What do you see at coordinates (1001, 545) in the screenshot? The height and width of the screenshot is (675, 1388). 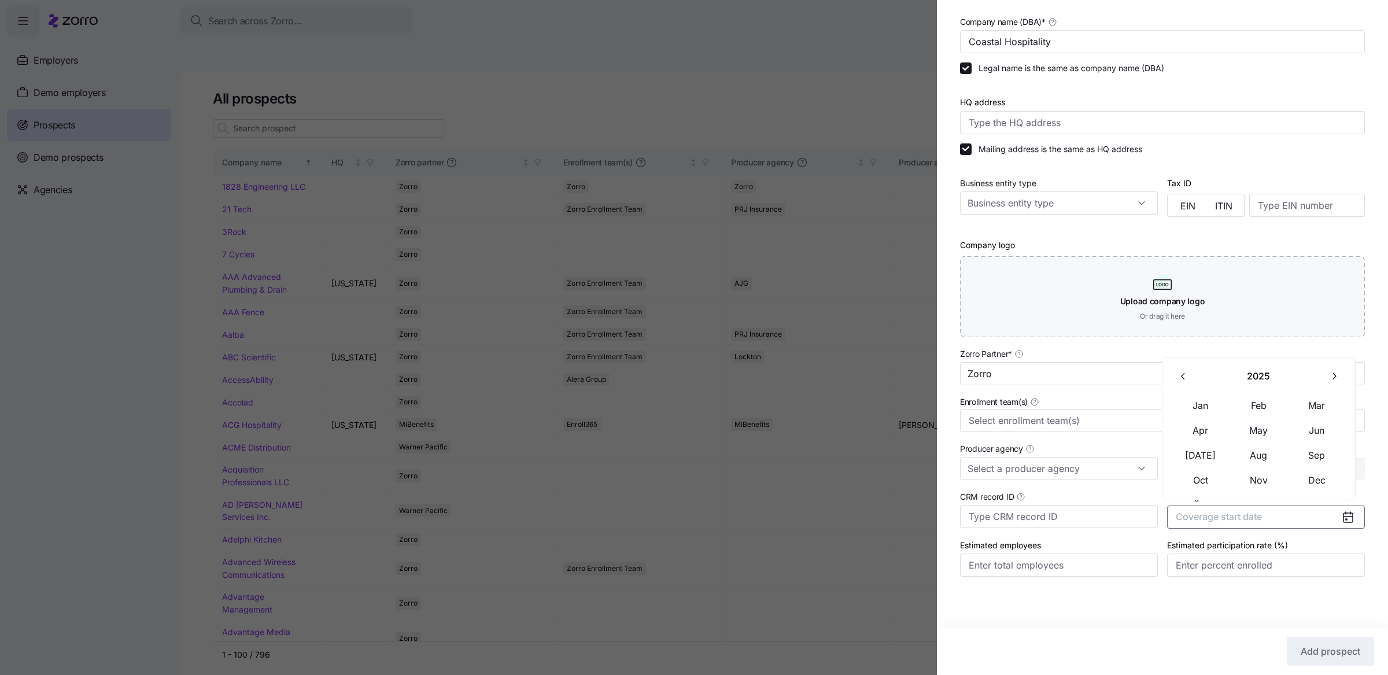 I see `label: Estimated employees` at bounding box center [1001, 545].